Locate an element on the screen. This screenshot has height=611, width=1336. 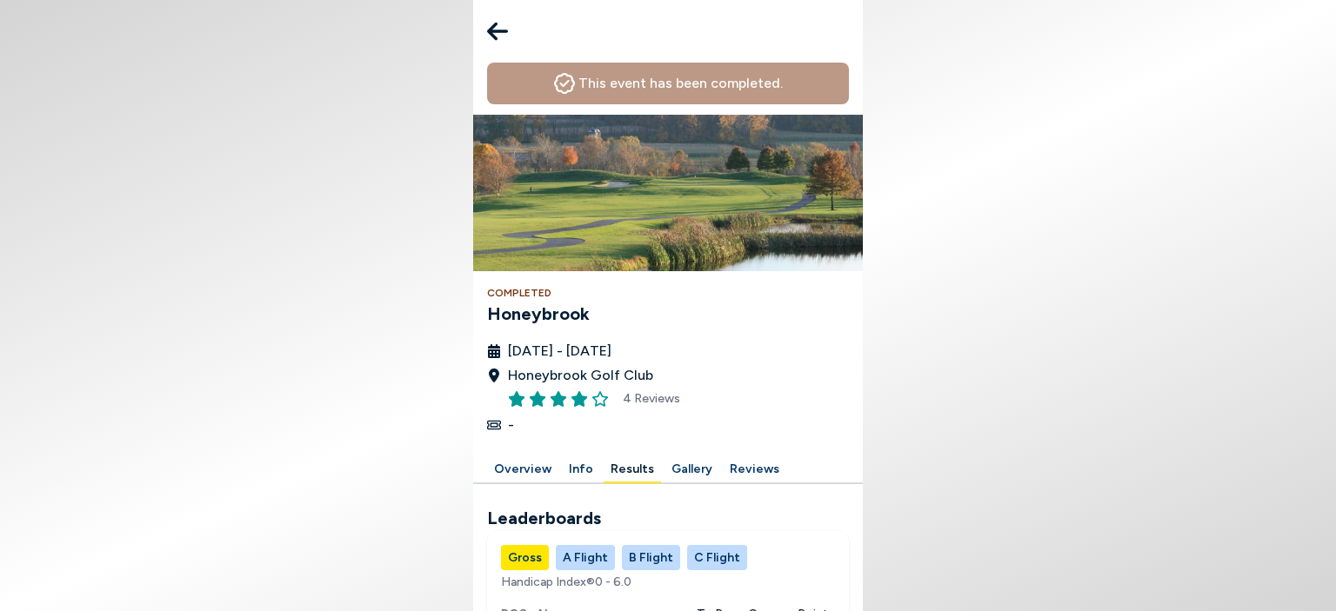
button: Rate this item 5 stars is located at coordinates (600, 399).